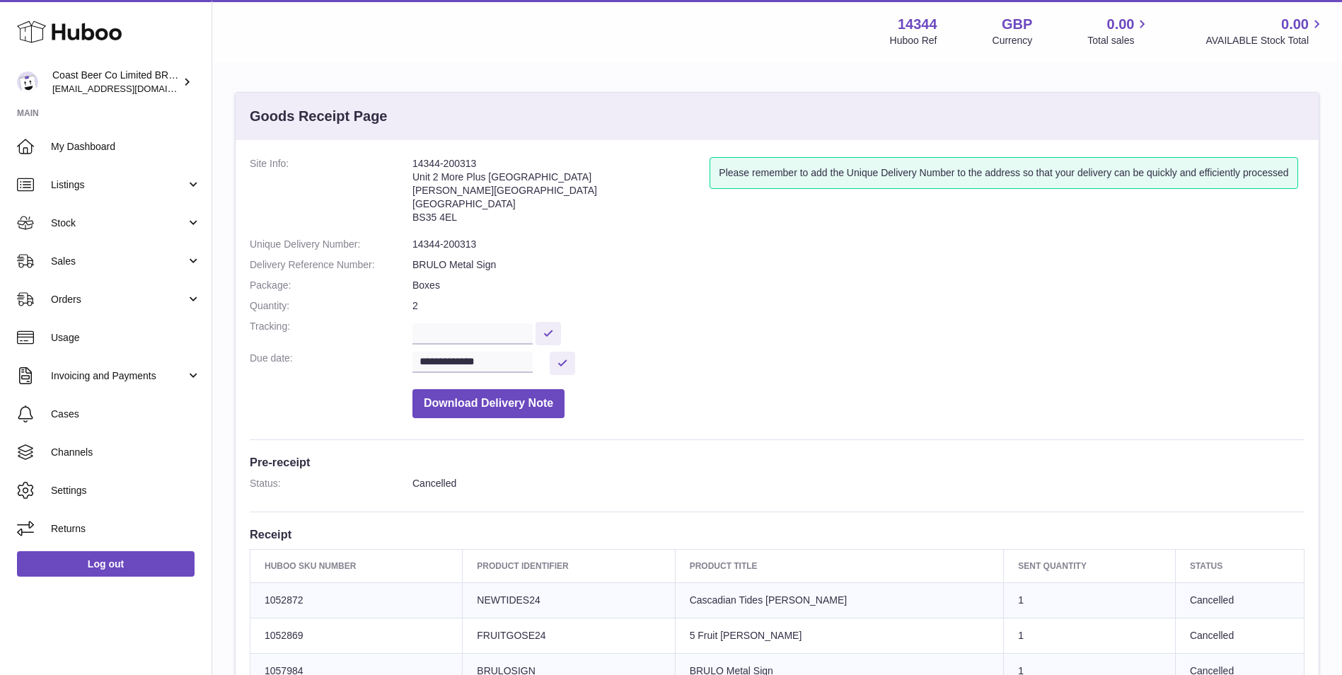 Image resolution: width=1342 pixels, height=675 pixels. I want to click on td: 1052869, so click(356, 635).